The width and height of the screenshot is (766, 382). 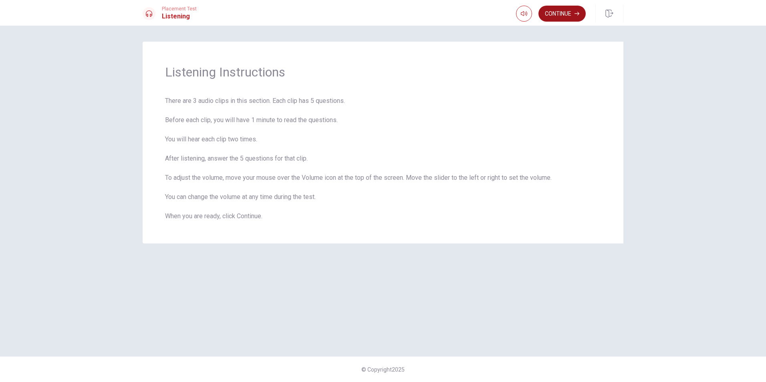 I want to click on span: There are 3 audio clips in this section. Each clip has 5 questions. Before each clip, you will ha..., so click(x=383, y=159).